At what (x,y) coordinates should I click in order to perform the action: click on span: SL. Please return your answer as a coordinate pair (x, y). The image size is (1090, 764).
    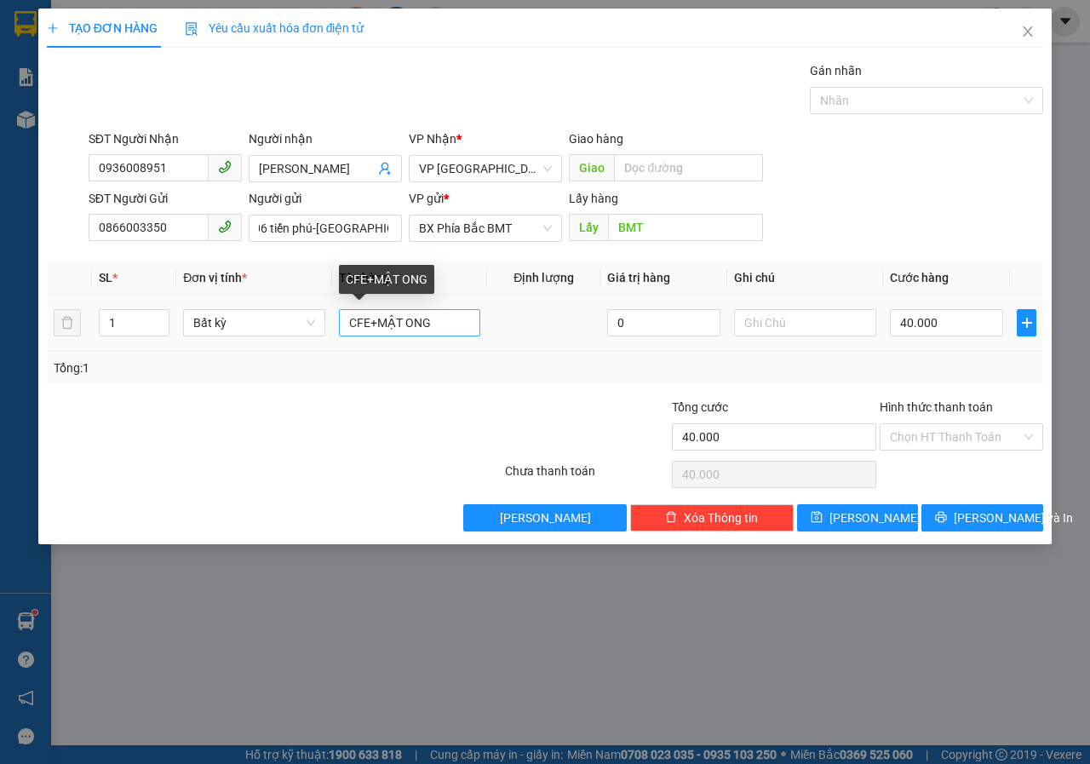
    Looking at the image, I should click on (106, 278).